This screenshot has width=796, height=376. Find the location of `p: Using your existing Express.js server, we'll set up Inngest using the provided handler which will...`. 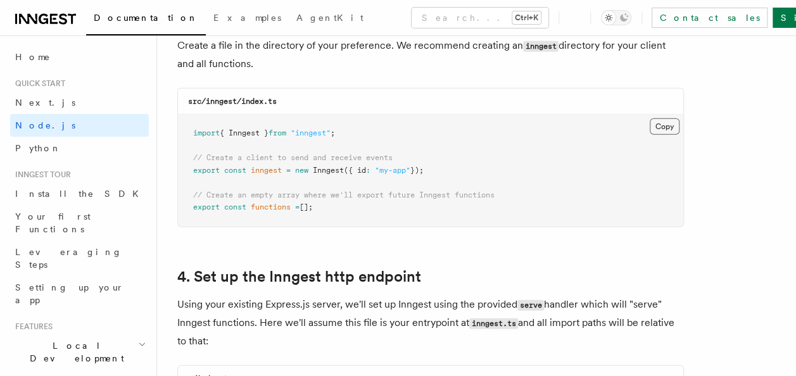

p: Using your existing Express.js server, we'll set up Inngest using the provided handler which will... is located at coordinates (431, 323).